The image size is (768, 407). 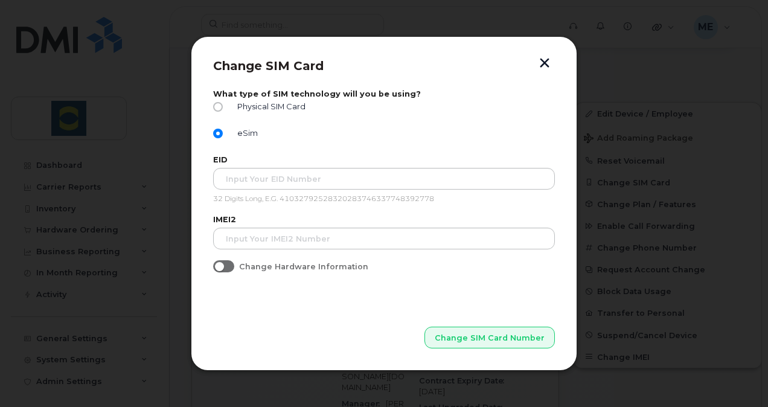 I want to click on input: eSim, so click(x=218, y=133).